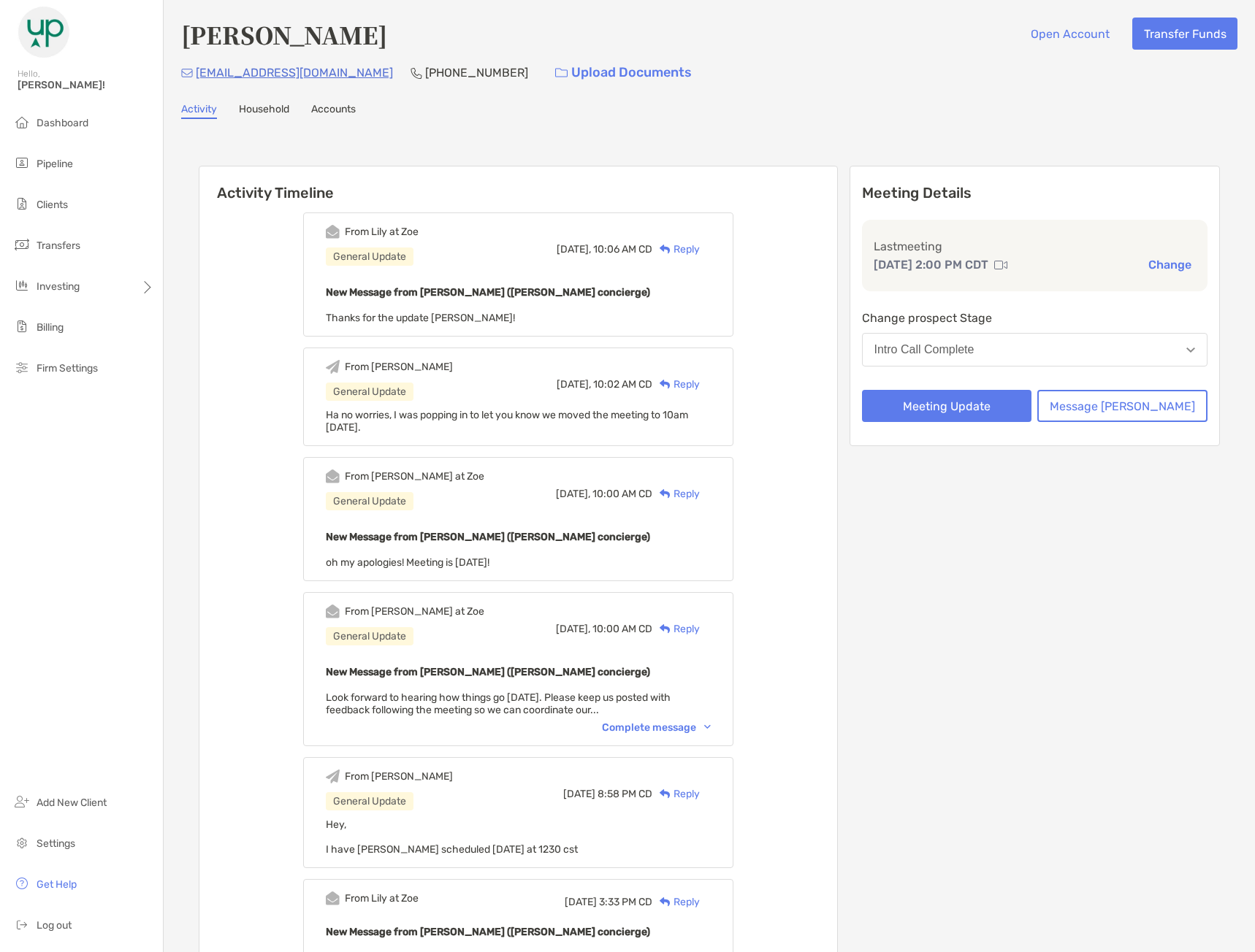 The width and height of the screenshot is (1255, 952). What do you see at coordinates (707, 727) in the screenshot?
I see `img: Chevron icon` at bounding box center [707, 727].